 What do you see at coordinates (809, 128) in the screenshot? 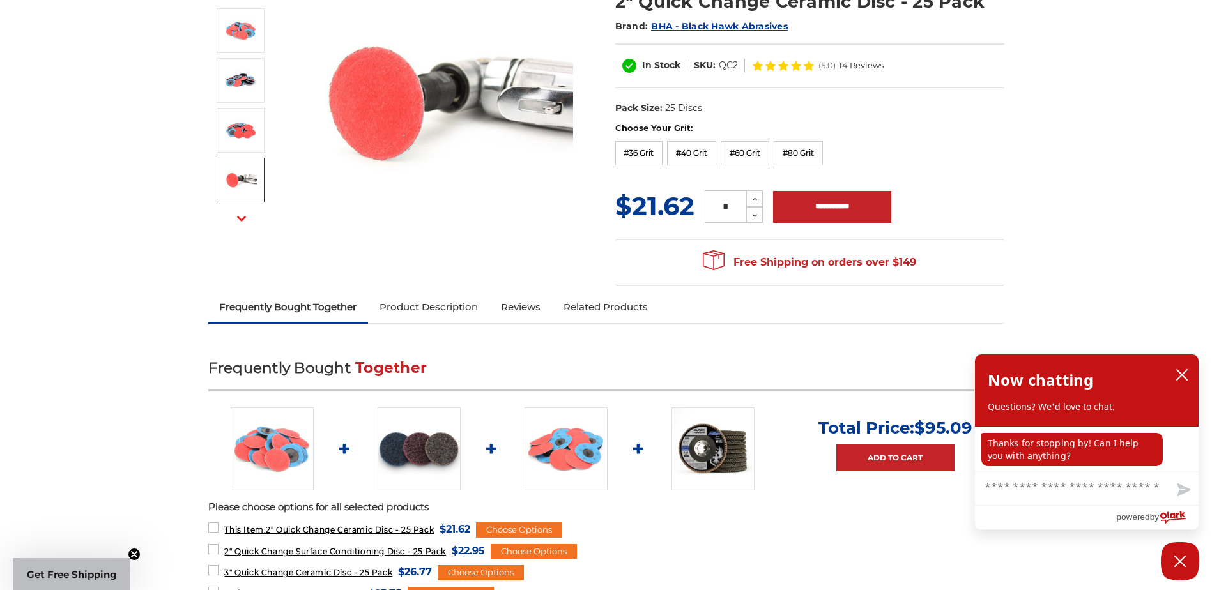
I see `label: Choose Your Grit:` at bounding box center [809, 128].